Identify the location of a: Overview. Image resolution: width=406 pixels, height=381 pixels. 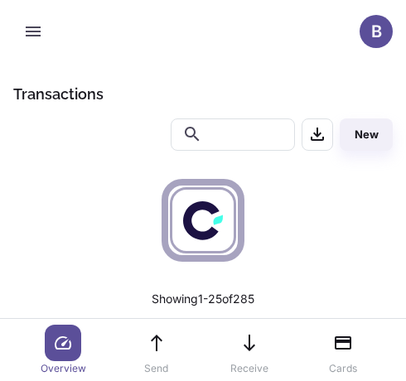
(63, 350).